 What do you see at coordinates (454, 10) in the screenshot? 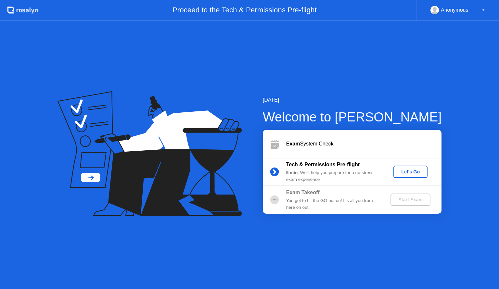
I see `div: Anonymous` at bounding box center [454, 10].